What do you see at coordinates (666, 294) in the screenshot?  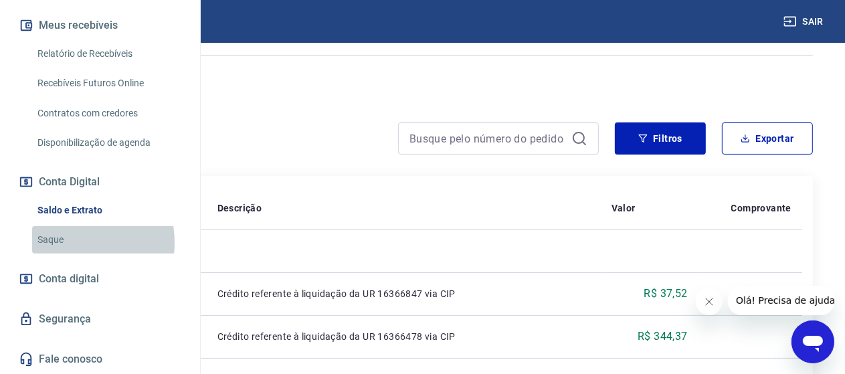 I see `p: R$ 37,52` at bounding box center [666, 294].